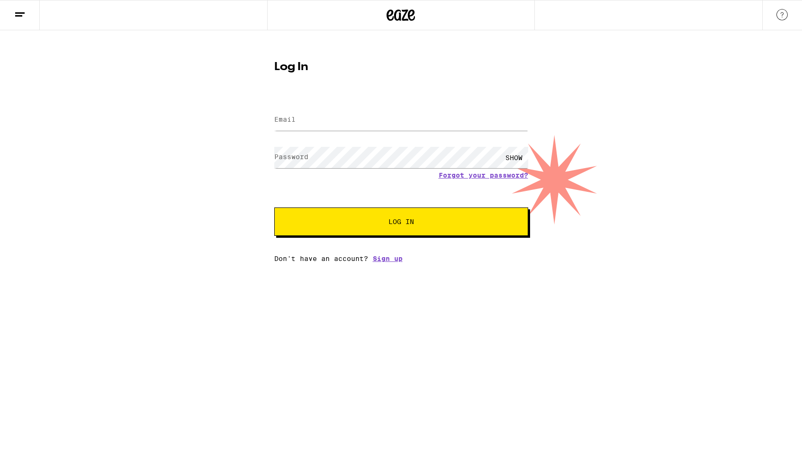 The width and height of the screenshot is (802, 467). What do you see at coordinates (401, 67) in the screenshot?
I see `h1: Log In` at bounding box center [401, 67].